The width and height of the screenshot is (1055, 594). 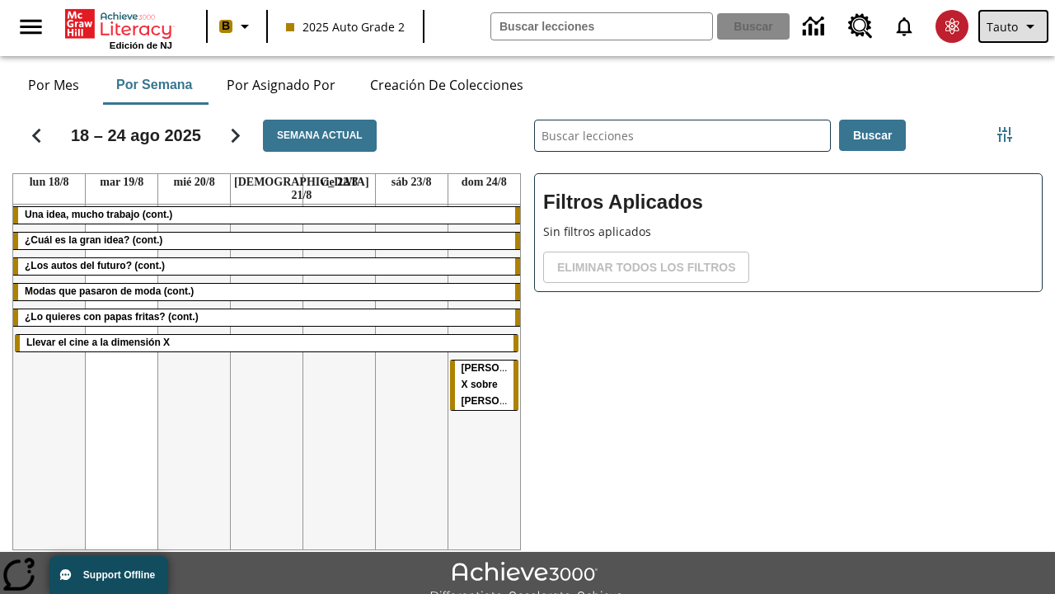 What do you see at coordinates (98, 342) in the screenshot?
I see `span: Llevar el cine a la dimensión X` at bounding box center [98, 342].